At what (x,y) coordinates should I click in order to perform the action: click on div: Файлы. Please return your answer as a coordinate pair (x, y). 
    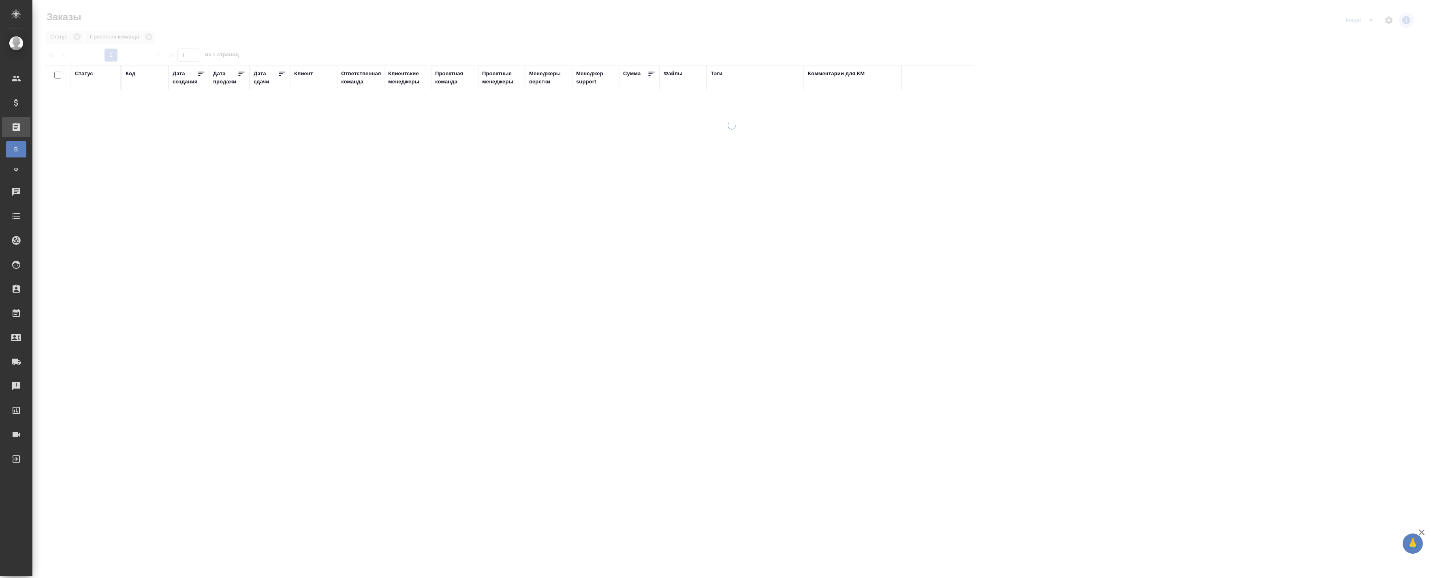
    Looking at the image, I should click on (673, 74).